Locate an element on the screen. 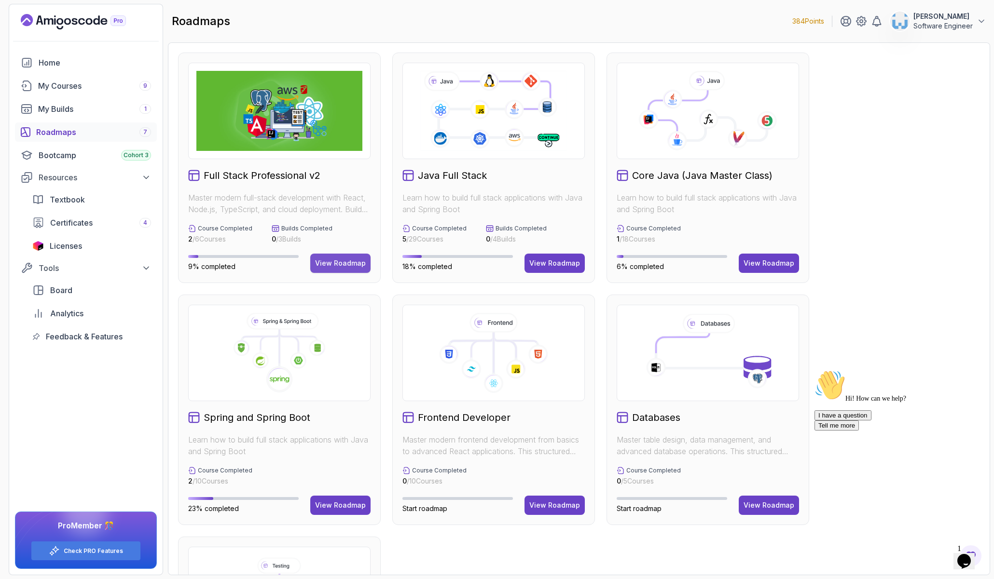  button: Check PRO Features is located at coordinates (86, 551).